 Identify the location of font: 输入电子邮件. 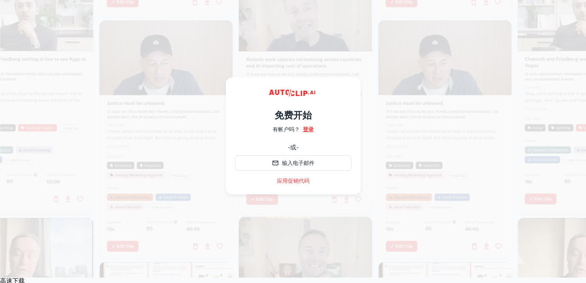
(298, 163).